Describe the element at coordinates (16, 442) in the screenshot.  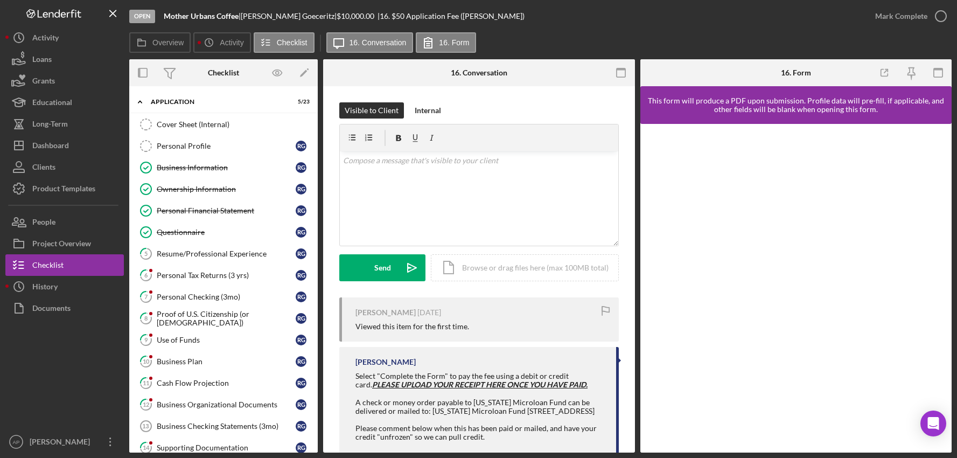
I see `text: AP` at that location.